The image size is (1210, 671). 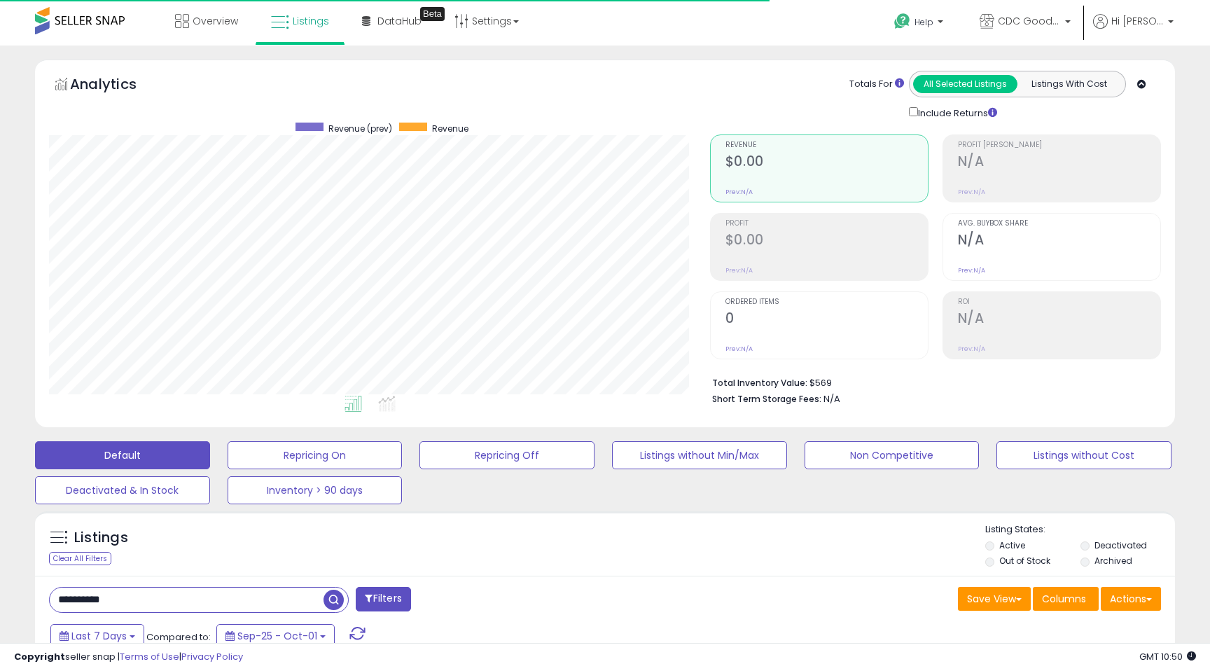 I want to click on button: All Selected Listings, so click(x=965, y=84).